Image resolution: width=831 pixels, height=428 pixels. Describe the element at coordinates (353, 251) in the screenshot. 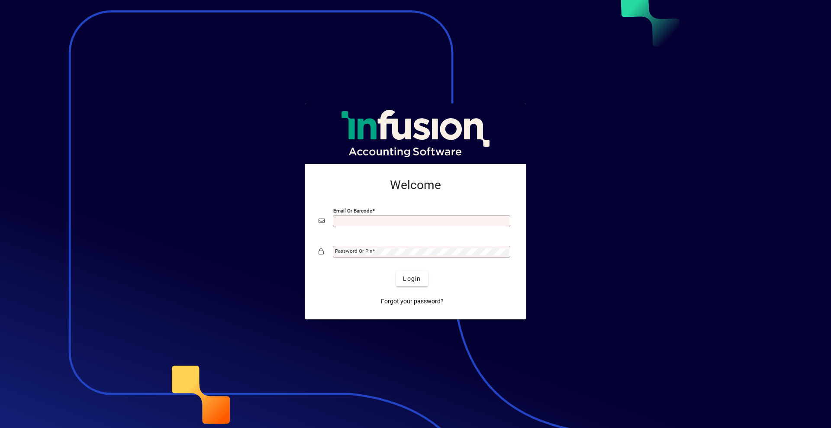

I see `mat-label: Password or Pin` at that location.